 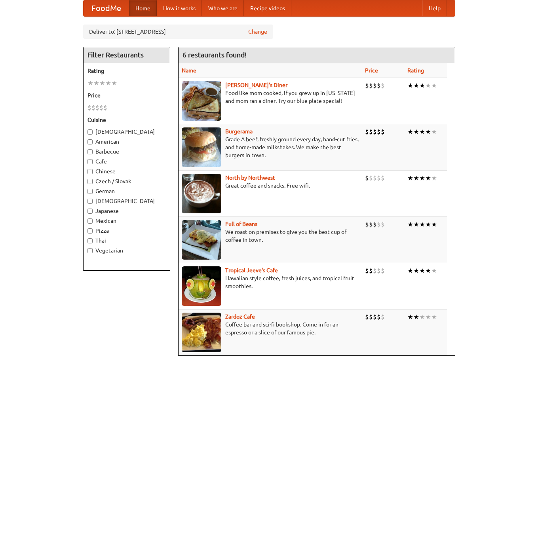 I want to click on input: Chinese, so click(x=90, y=171).